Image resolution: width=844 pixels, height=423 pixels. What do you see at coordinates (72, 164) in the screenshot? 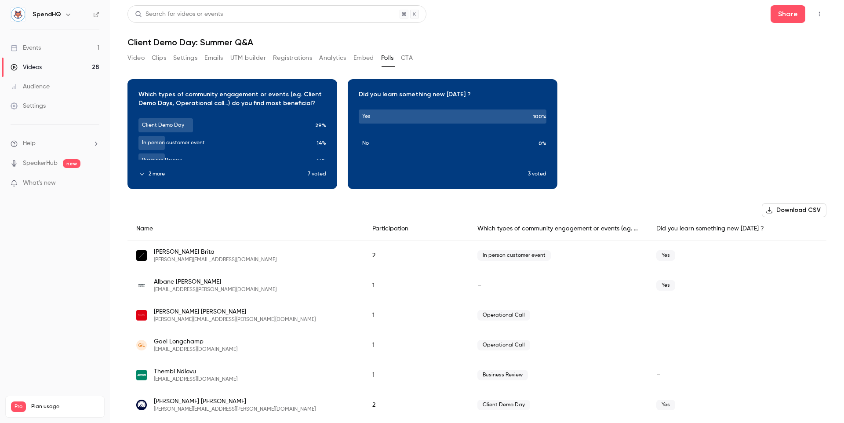
I see `span: new` at bounding box center [72, 164].